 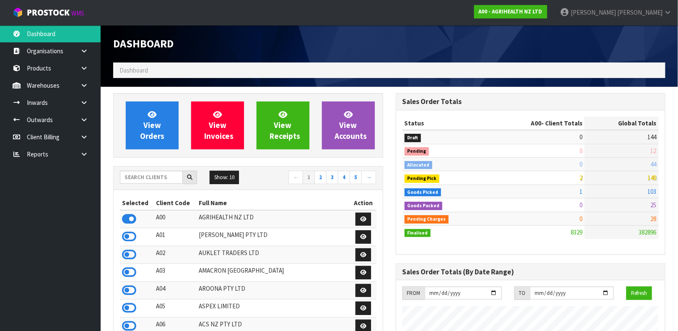 What do you see at coordinates (344, 177) in the screenshot?
I see `a: 4` at bounding box center [344, 177].